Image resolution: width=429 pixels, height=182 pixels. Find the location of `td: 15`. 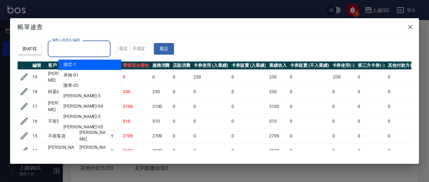

td: 15 is located at coordinates (39, 136).